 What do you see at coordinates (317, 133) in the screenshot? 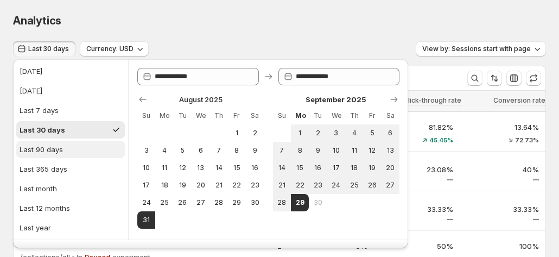
I see `span: 2` at bounding box center [317, 133].